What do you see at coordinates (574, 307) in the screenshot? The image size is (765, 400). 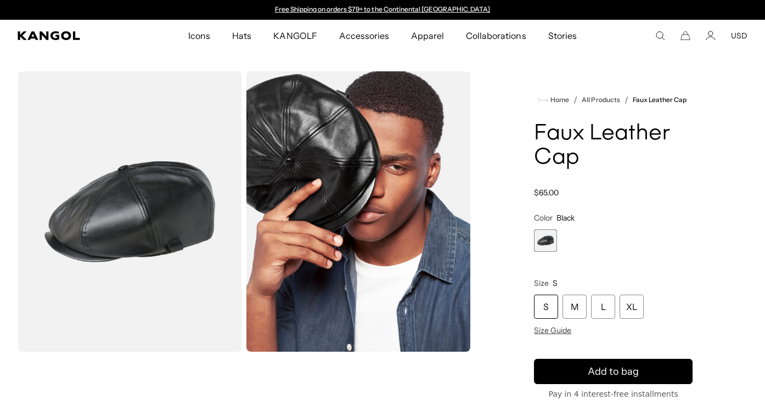 I see `div: M` at bounding box center [574, 307].